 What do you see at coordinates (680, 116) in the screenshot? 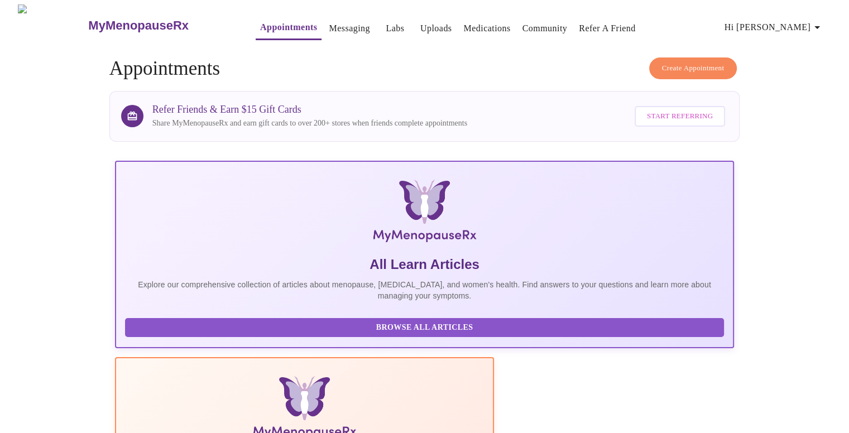
I see `span: Start Referring` at bounding box center [680, 116].